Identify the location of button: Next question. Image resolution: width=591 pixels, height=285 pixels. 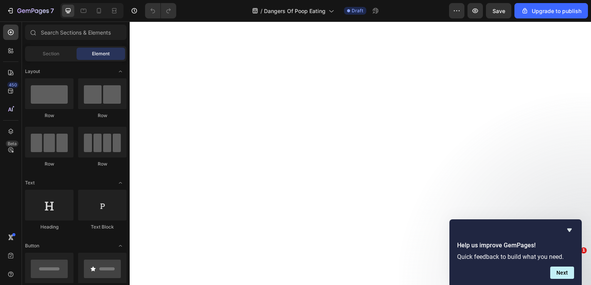
(562, 273).